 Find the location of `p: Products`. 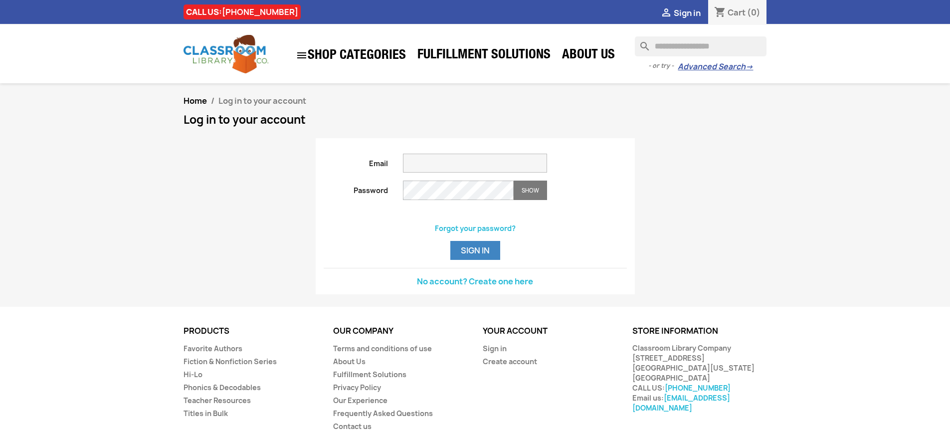

p: Products is located at coordinates (251, 331).